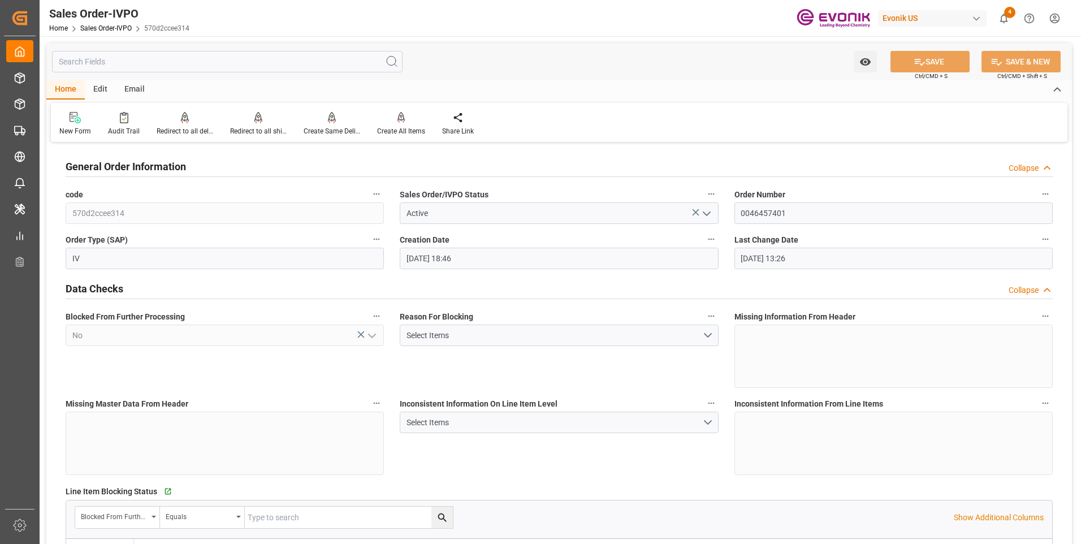 The height and width of the screenshot is (544, 1081). I want to click on button: Evonik US, so click(934, 18).